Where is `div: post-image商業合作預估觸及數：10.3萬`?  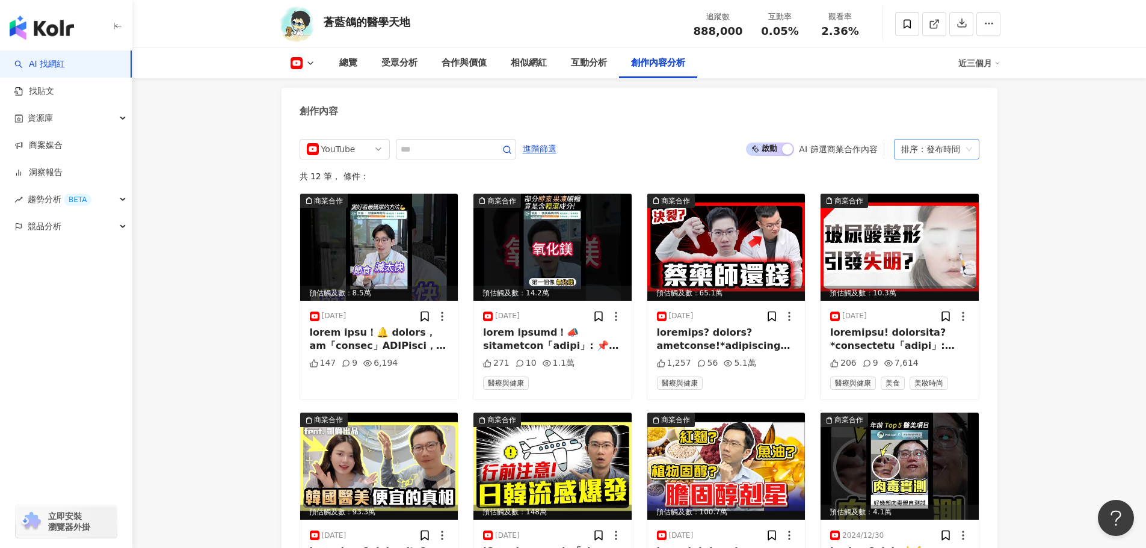 div: post-image商業合作預估觸及數：10.3萬 is located at coordinates (899, 247).